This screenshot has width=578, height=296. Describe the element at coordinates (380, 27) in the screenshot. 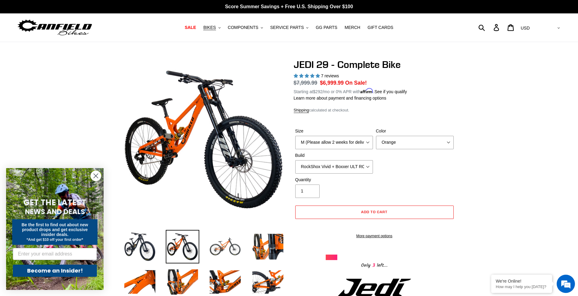

I see `span: GIFT CARDS` at that location.